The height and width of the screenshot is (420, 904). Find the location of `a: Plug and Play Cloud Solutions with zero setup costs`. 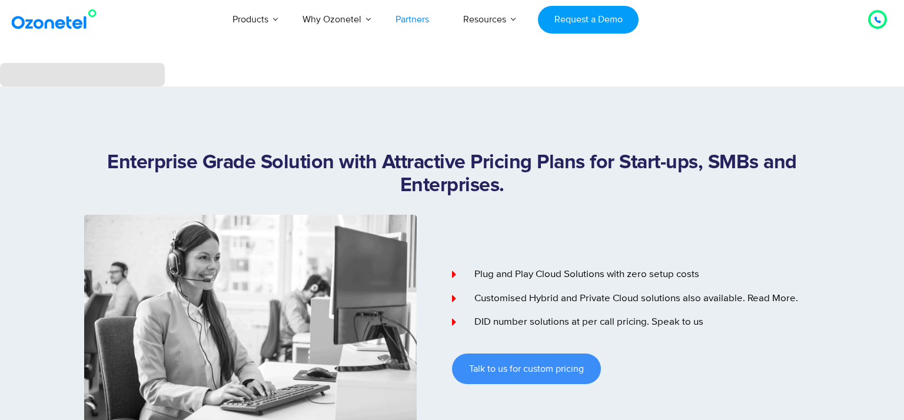

a: Plug and Play Cloud Solutions with zero setup costs is located at coordinates (636, 275).